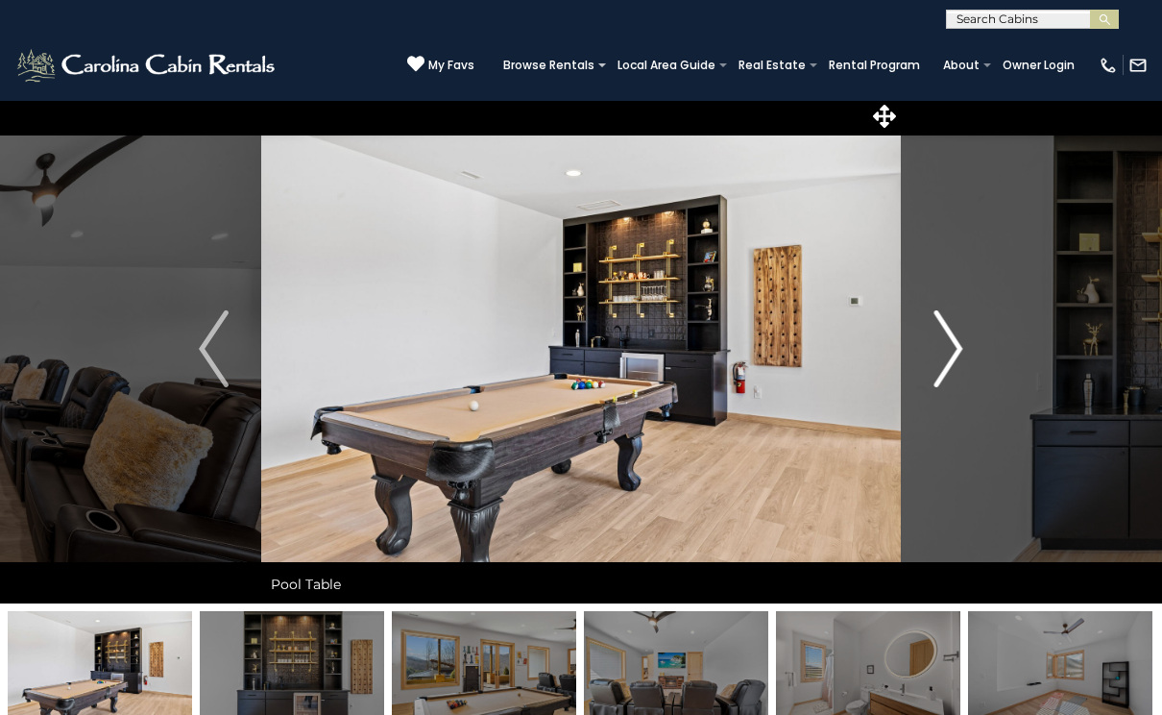  Describe the element at coordinates (581, 584) in the screenshot. I see `div: Pool Table` at that location.